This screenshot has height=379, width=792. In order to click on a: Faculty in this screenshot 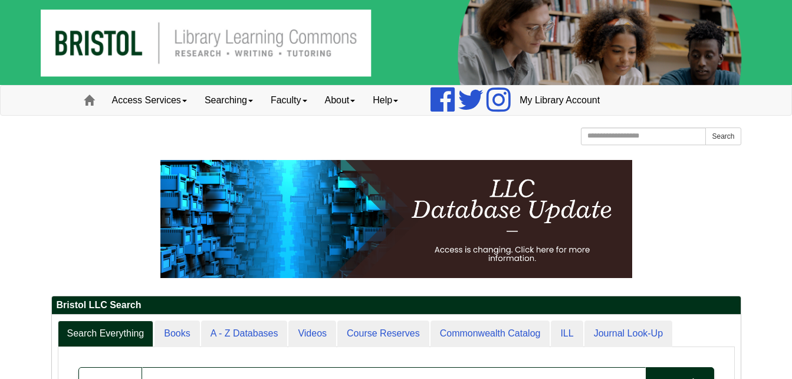, I will do `click(289, 100)`.